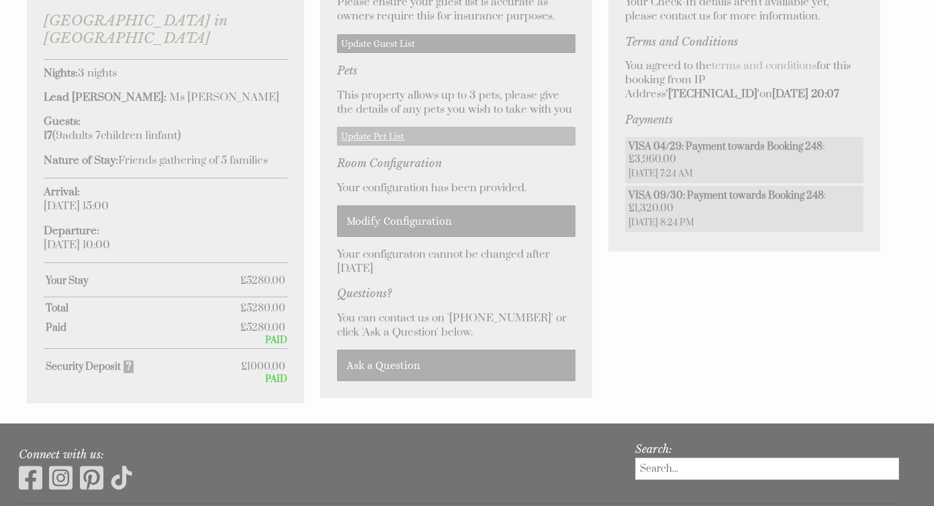 This screenshot has height=506, width=934. What do you see at coordinates (456, 103) in the screenshot?
I see `p: This property allows up to 3 pets, please give the details of any pets you wish to take with you` at bounding box center [456, 103].